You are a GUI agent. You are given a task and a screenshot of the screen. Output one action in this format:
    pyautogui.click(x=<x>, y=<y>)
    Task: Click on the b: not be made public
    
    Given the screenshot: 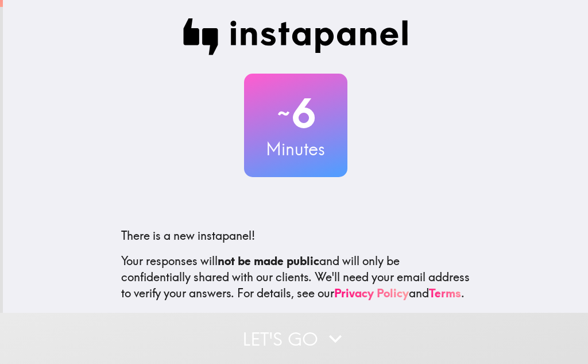 What is the action you would take?
    pyautogui.click(x=268, y=260)
    